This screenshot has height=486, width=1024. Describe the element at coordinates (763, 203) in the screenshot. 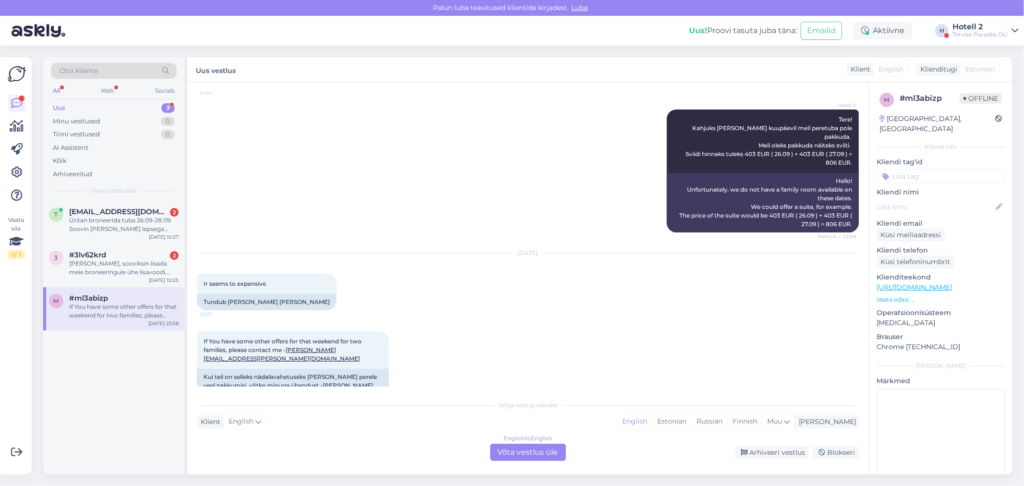

I see `div: Hello! Unfortunately, we do not have a family room available on these dates. We could offer a sui...` at that location.